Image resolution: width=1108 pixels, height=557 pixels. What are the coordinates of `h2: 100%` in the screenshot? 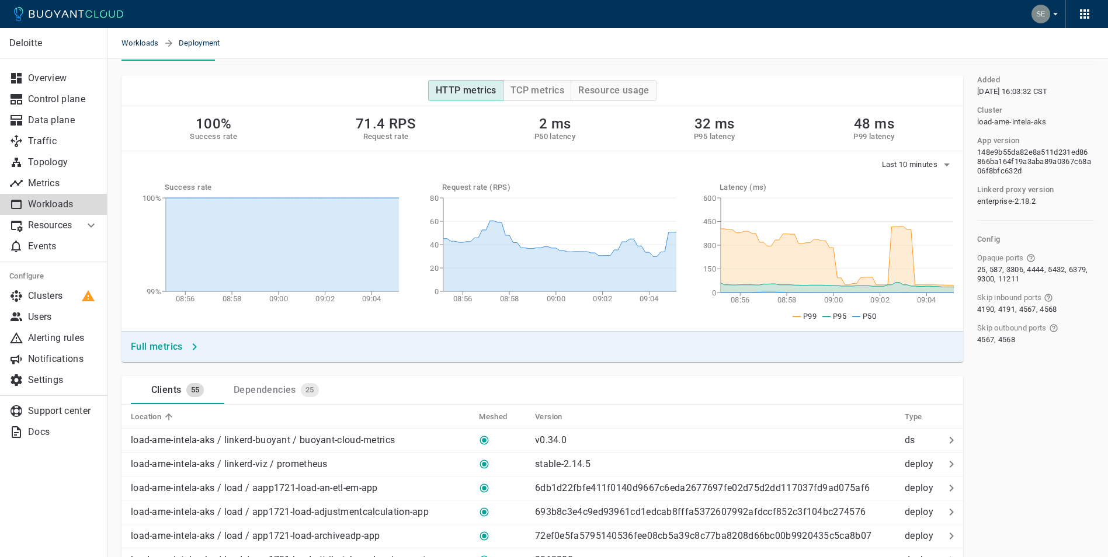 It's located at (213, 124).